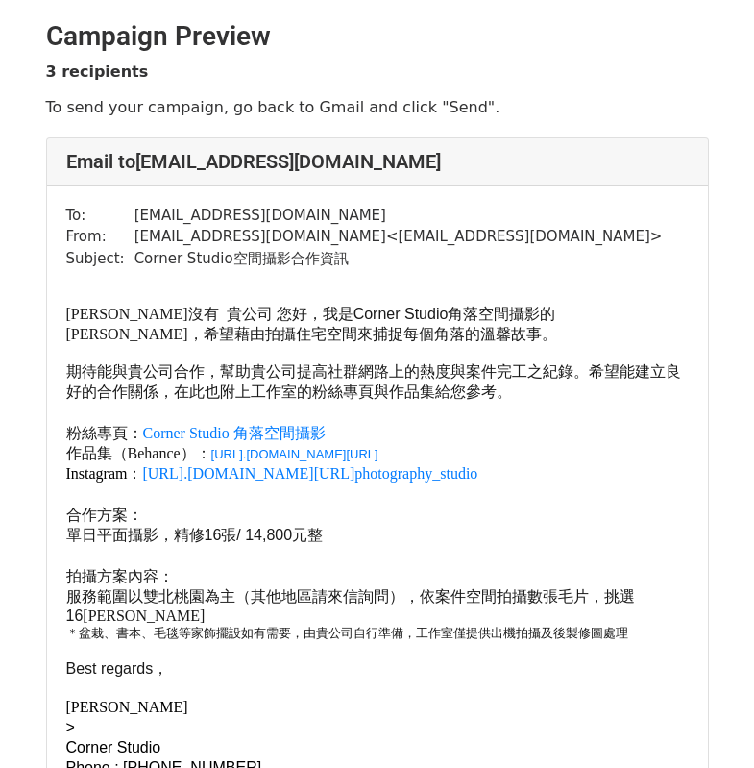 The height and width of the screenshot is (768, 754). Describe the element at coordinates (100, 215) in the screenshot. I see `td: To:` at that location.